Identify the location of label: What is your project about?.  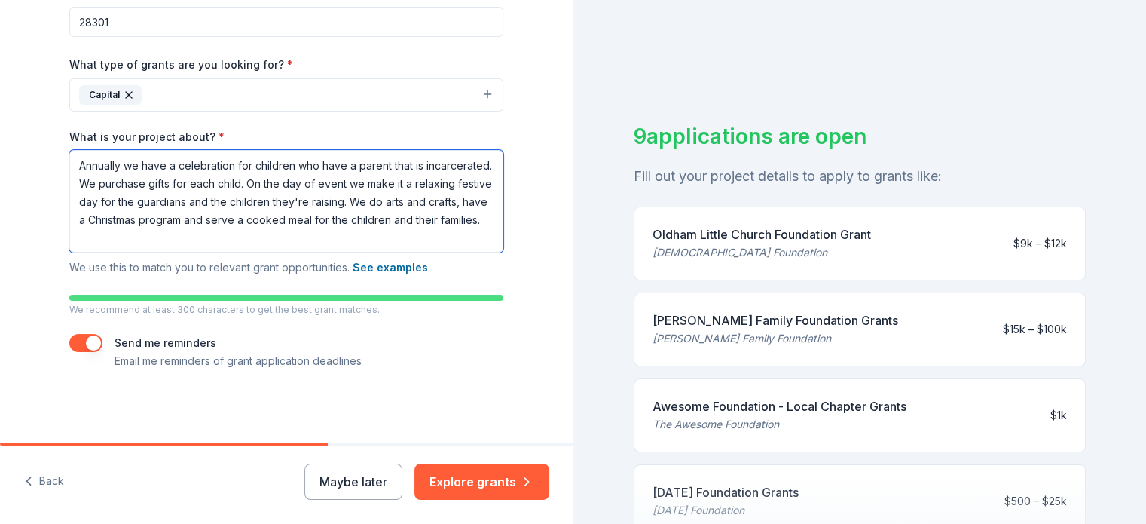
(147, 137).